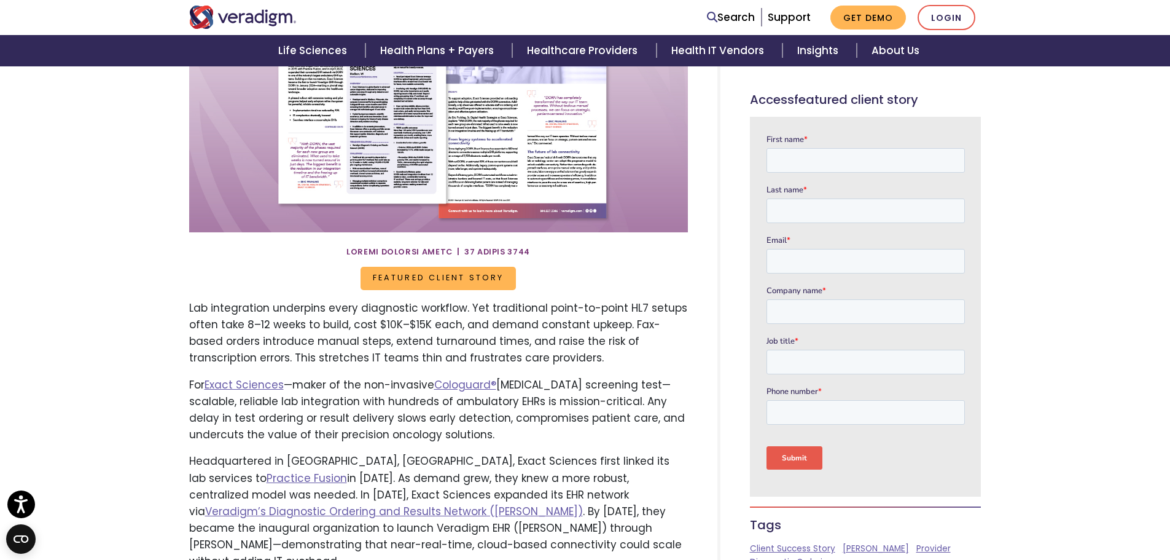 Image resolution: width=1170 pixels, height=560 pixels. I want to click on a: About Us, so click(896, 50).